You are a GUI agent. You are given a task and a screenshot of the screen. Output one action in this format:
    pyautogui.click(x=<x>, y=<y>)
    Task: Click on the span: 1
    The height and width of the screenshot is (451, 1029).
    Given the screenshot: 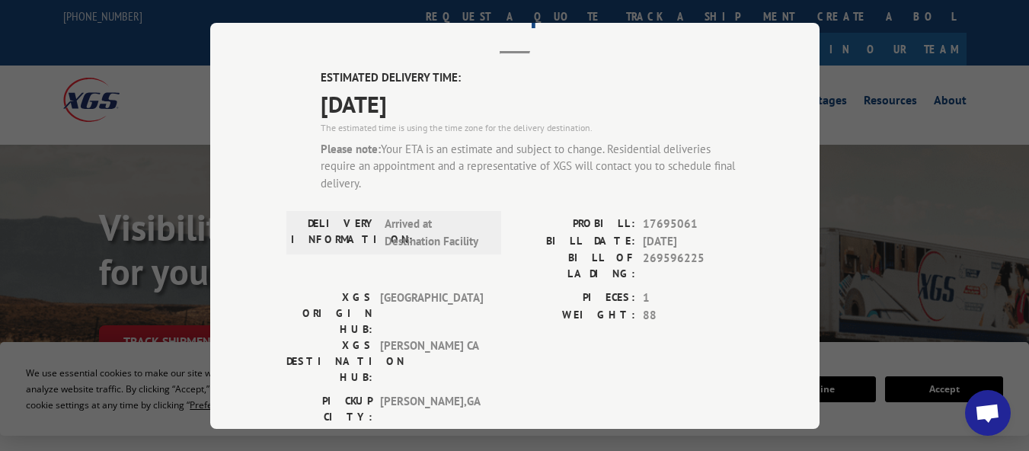 What is the action you would take?
    pyautogui.click(x=693, y=298)
    